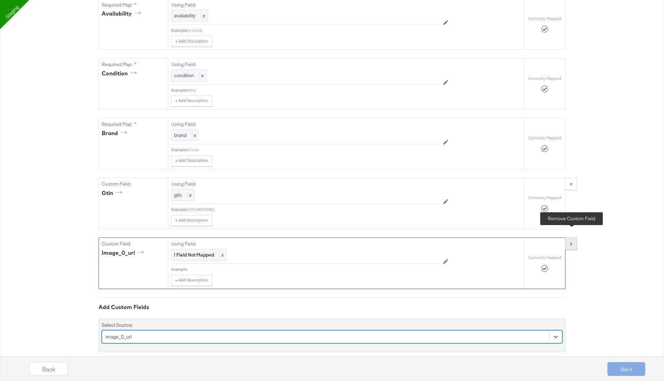 Image resolution: width=664 pixels, height=381 pixels. I want to click on label: Select Source:, so click(117, 325).